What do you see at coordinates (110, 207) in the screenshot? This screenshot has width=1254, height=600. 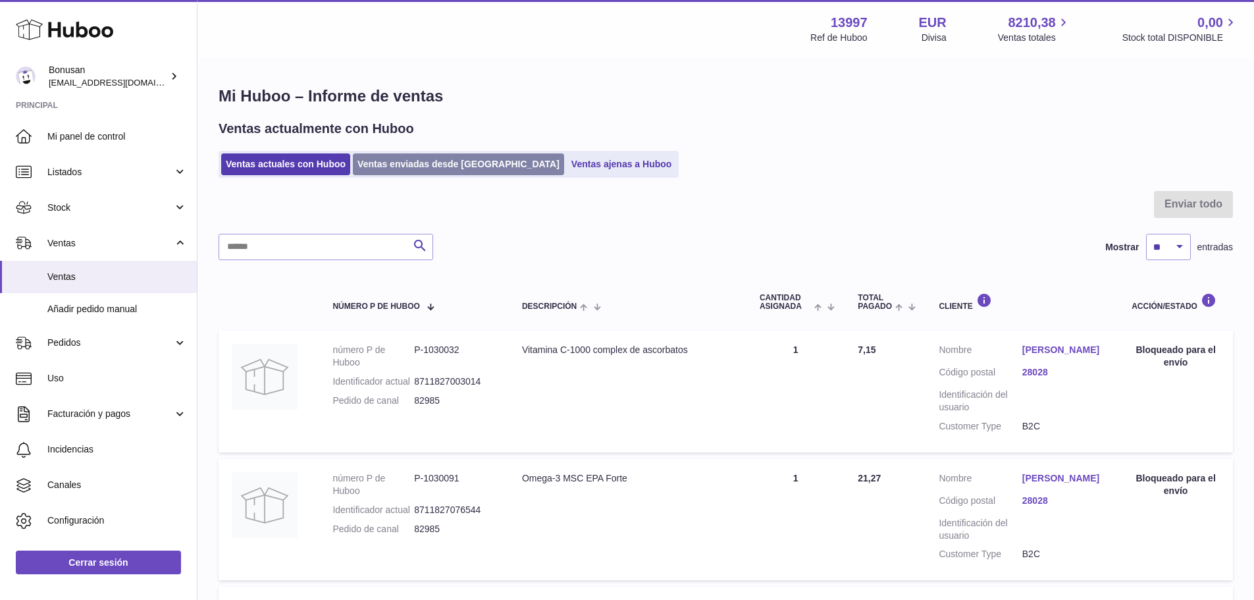 I see `span: Stock` at bounding box center [110, 207].